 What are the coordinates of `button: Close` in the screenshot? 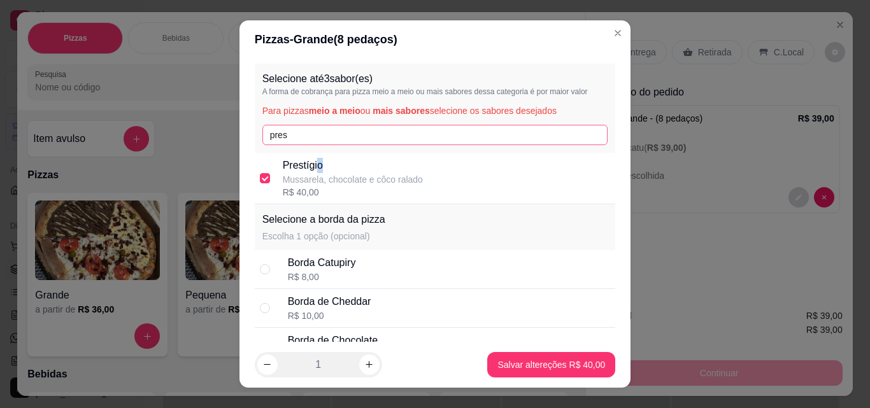 It's located at (618, 33).